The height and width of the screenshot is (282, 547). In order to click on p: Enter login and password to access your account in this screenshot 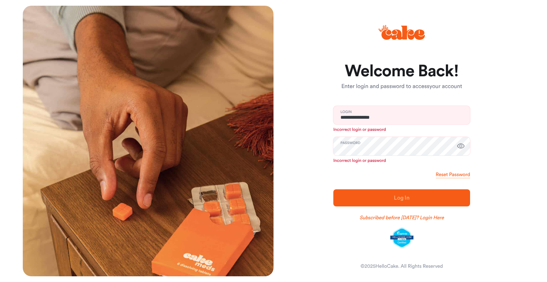, I will do `click(402, 87)`.